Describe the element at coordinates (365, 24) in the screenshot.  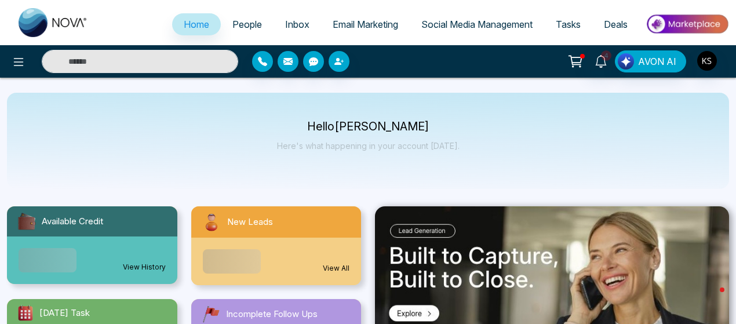
I see `span: Email Marketing` at that location.